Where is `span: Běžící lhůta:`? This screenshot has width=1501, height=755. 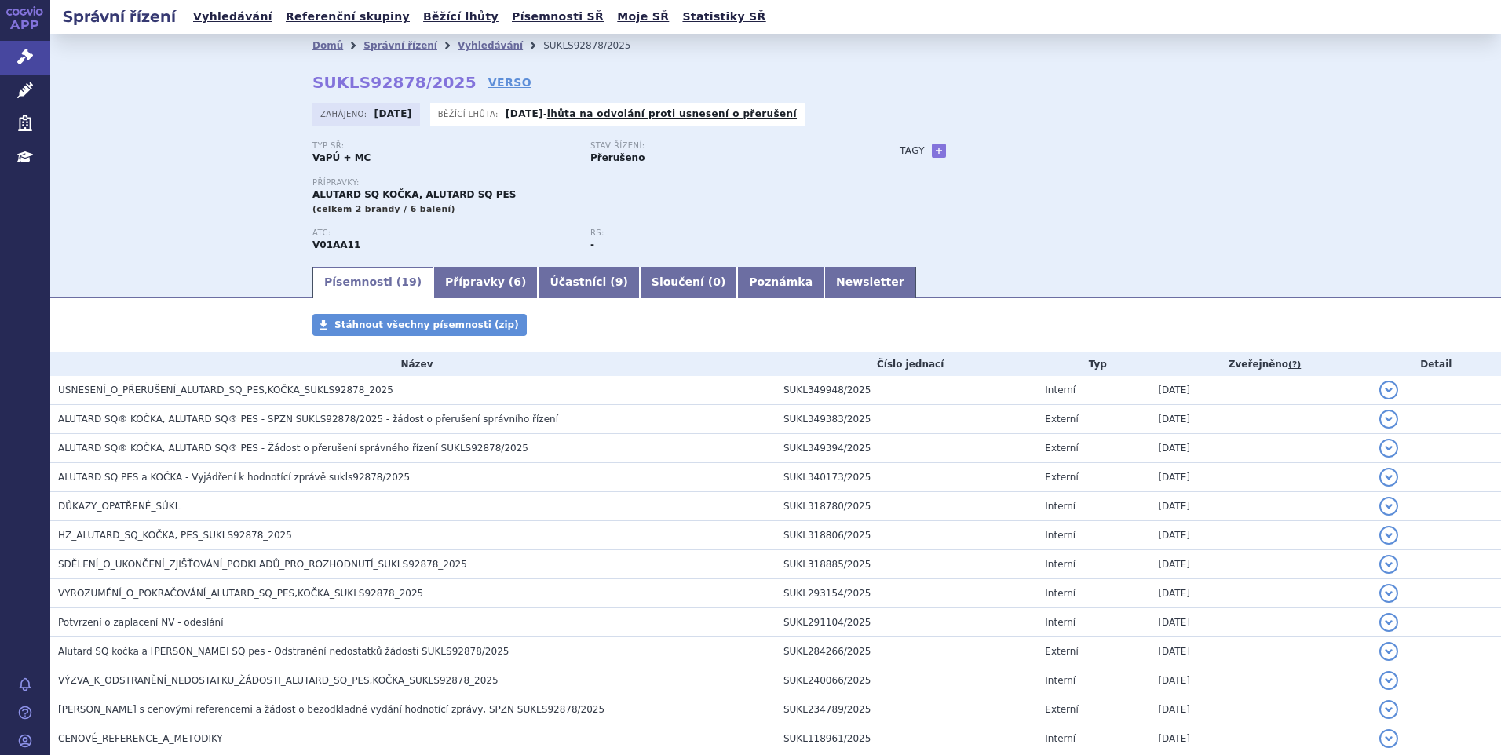
span: Běžící lhůta: is located at coordinates (470, 114).